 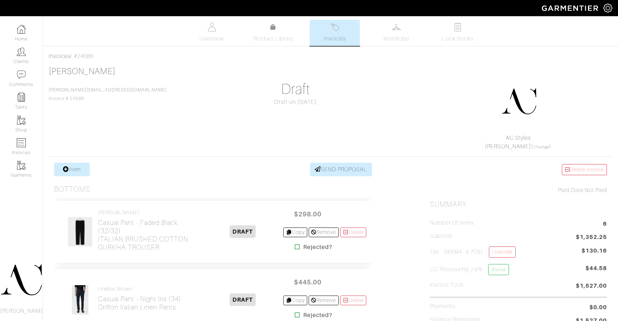 I want to click on a: Wardrobe, so click(x=396, y=33).